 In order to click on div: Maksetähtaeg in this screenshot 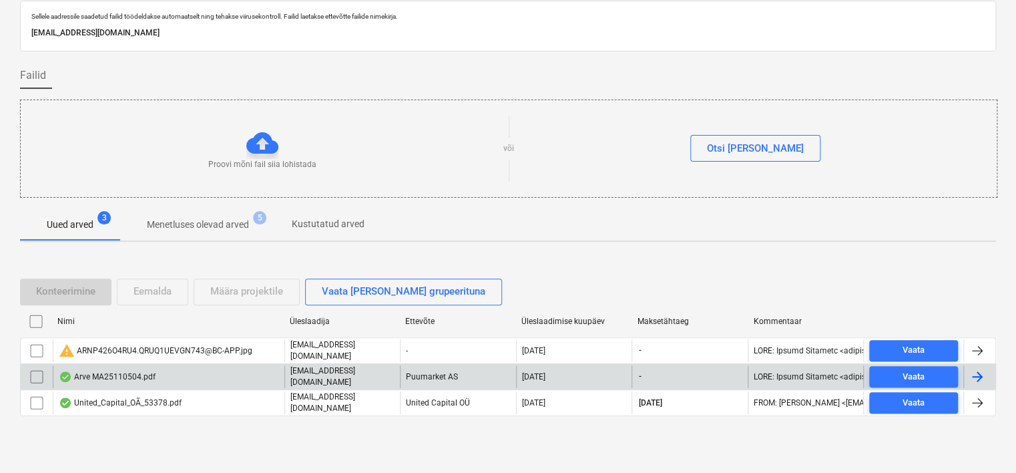, I will do `click(690, 321)`.